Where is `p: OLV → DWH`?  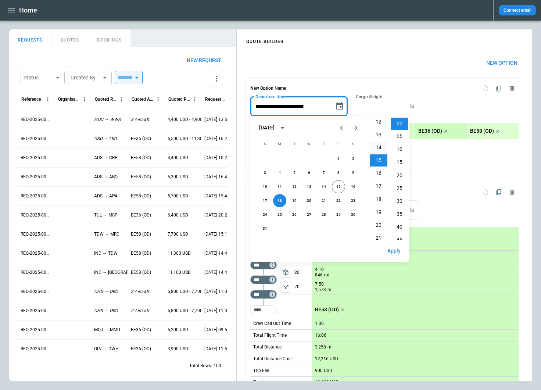 p: OLV → DWH is located at coordinates (106, 349).